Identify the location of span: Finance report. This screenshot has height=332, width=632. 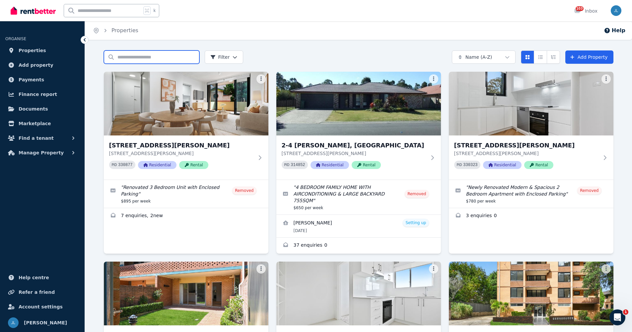
(38, 94).